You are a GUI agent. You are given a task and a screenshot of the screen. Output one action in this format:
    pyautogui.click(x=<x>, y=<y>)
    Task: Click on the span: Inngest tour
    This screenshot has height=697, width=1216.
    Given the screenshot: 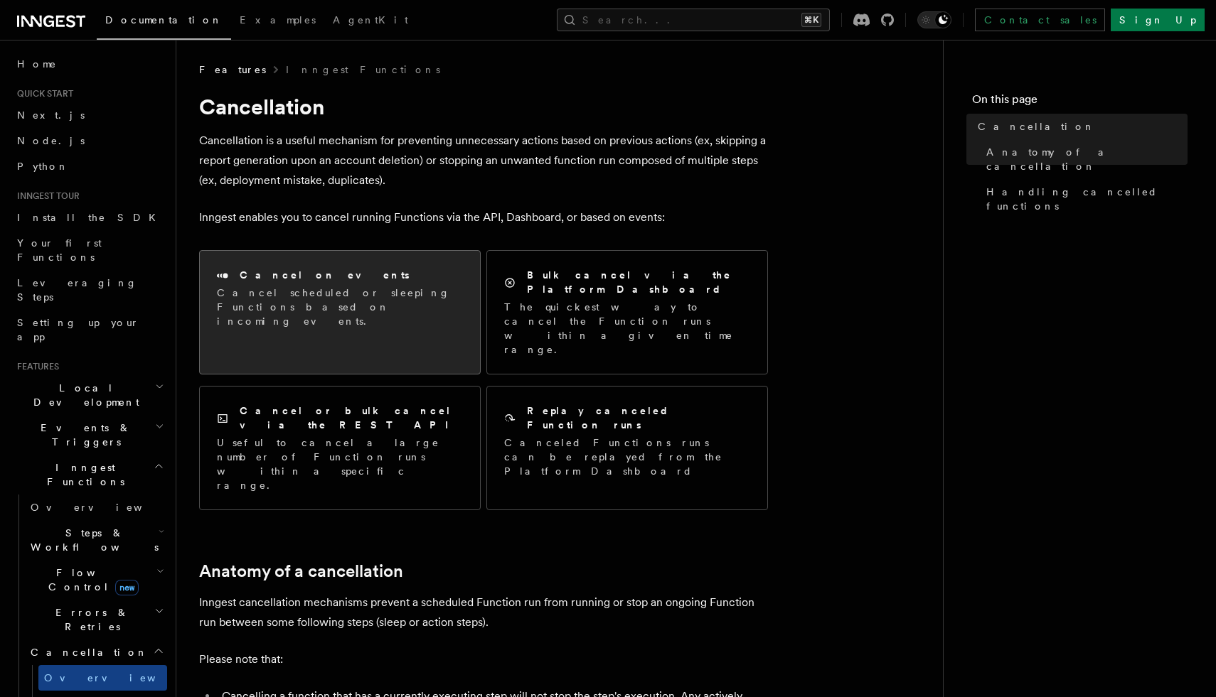 What is the action you would take?
    pyautogui.click(x=46, y=196)
    